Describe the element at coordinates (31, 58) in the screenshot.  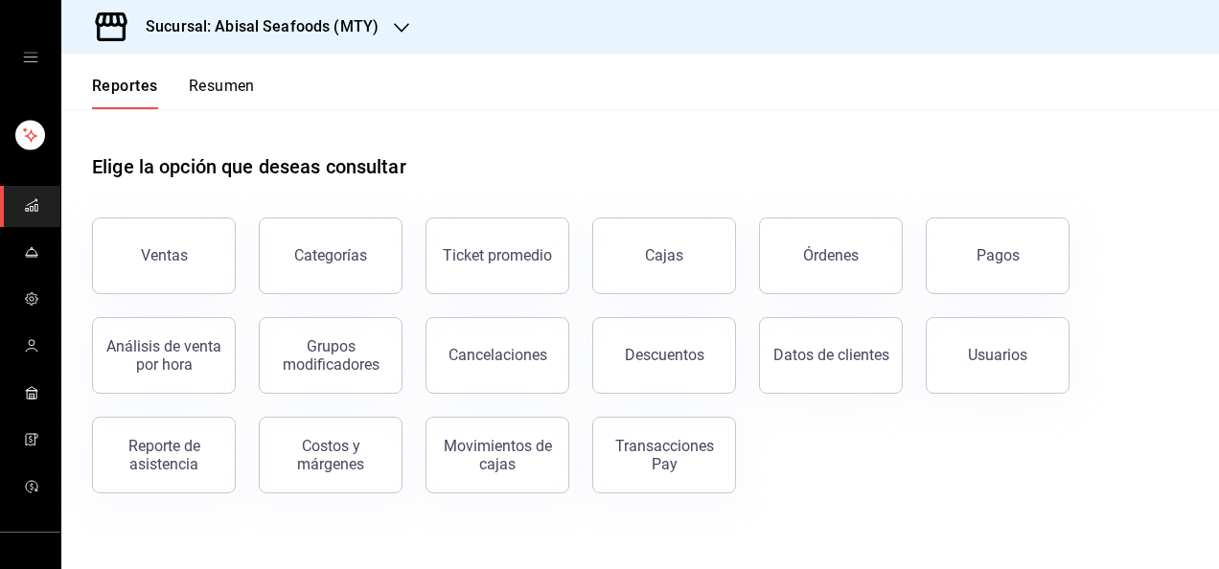
I see `button: open drawer` at that location.